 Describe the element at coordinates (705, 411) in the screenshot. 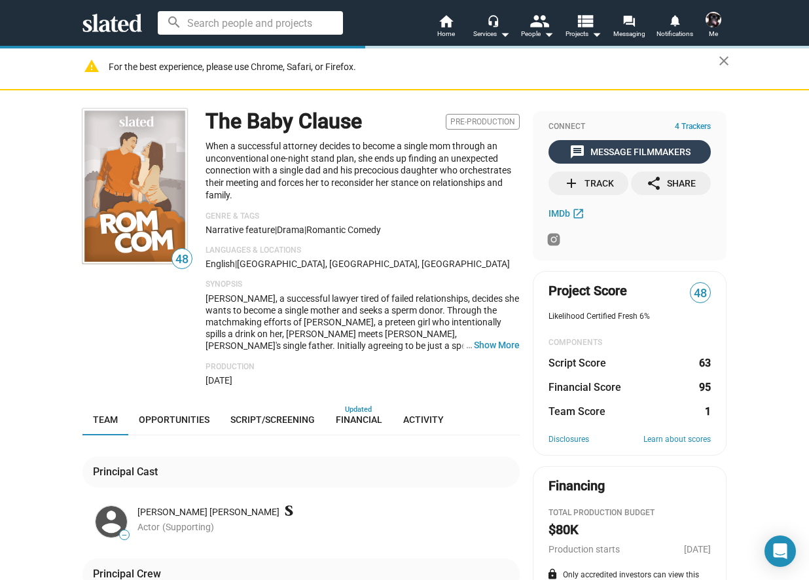

I see `dd: 1` at that location.